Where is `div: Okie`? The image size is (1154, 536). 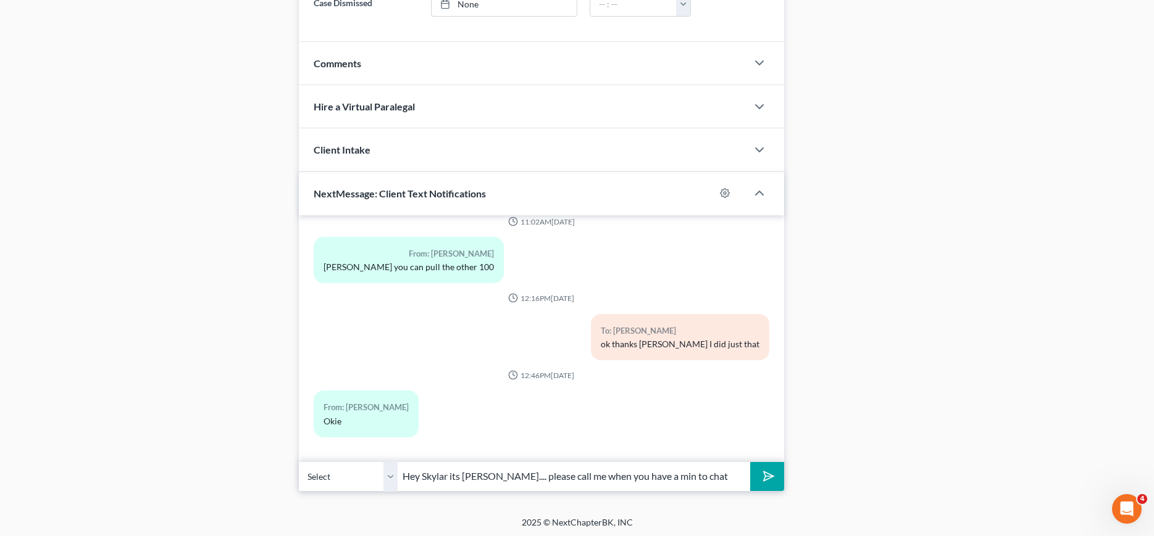 div: Okie is located at coordinates (366, 422).